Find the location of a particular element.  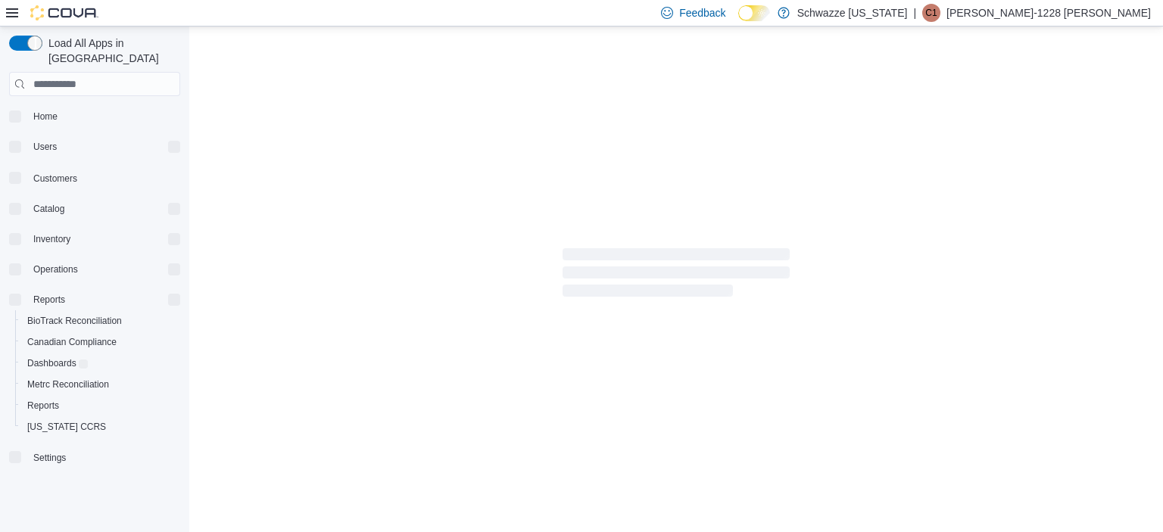

span: C1 is located at coordinates (930, 13).